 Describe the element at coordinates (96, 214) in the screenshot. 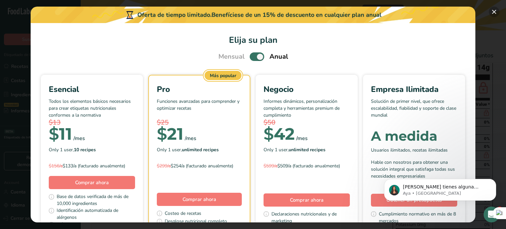

I see `span: Identificación automatizada de alérgenos` at that location.